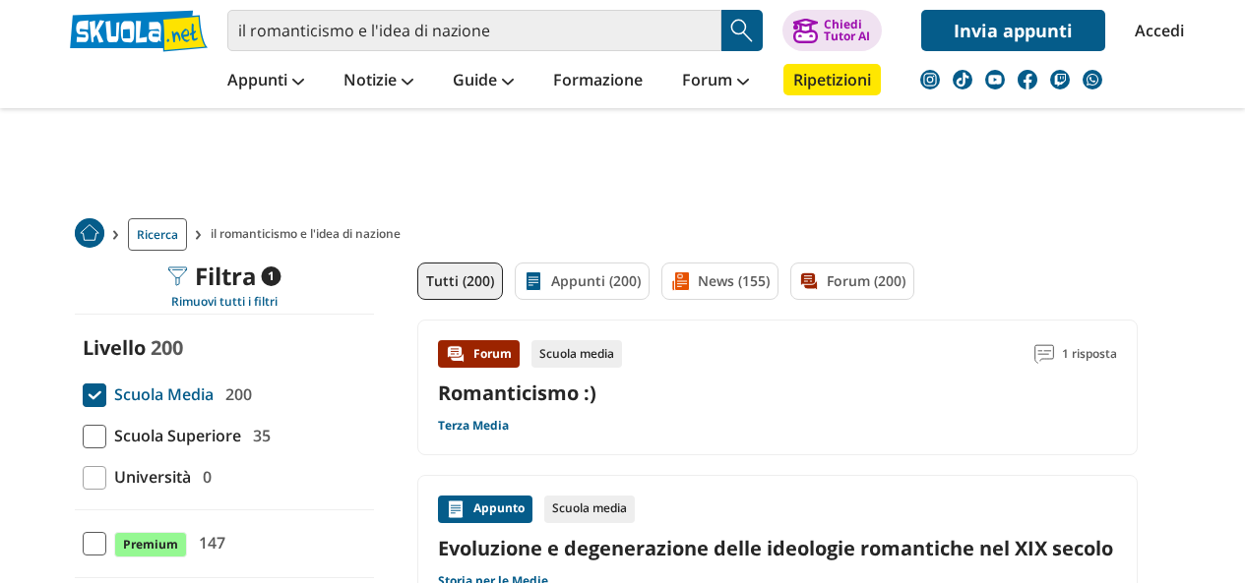 The height and width of the screenshot is (583, 1245). What do you see at coordinates (485, 510) in the screenshot?
I see `div: Appunto` at bounding box center [485, 510].